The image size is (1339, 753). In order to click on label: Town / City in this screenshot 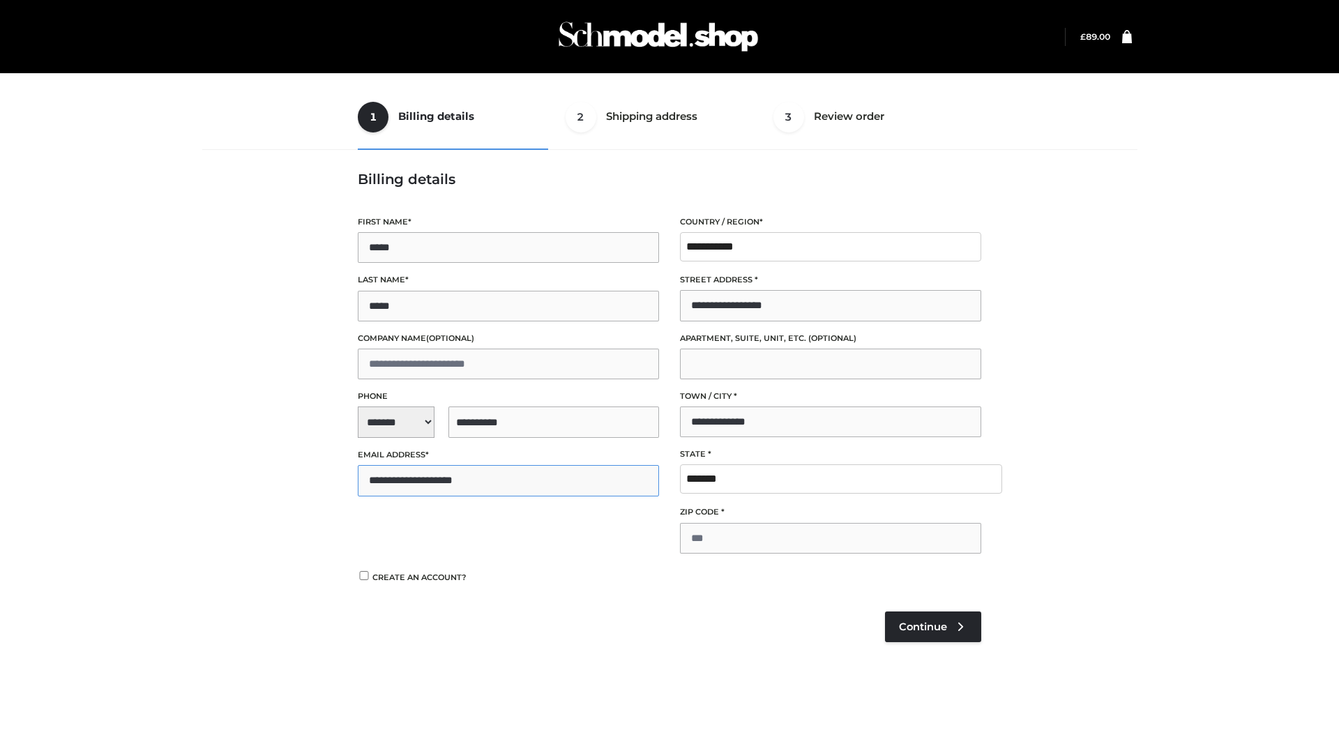, I will do `click(831, 396)`.